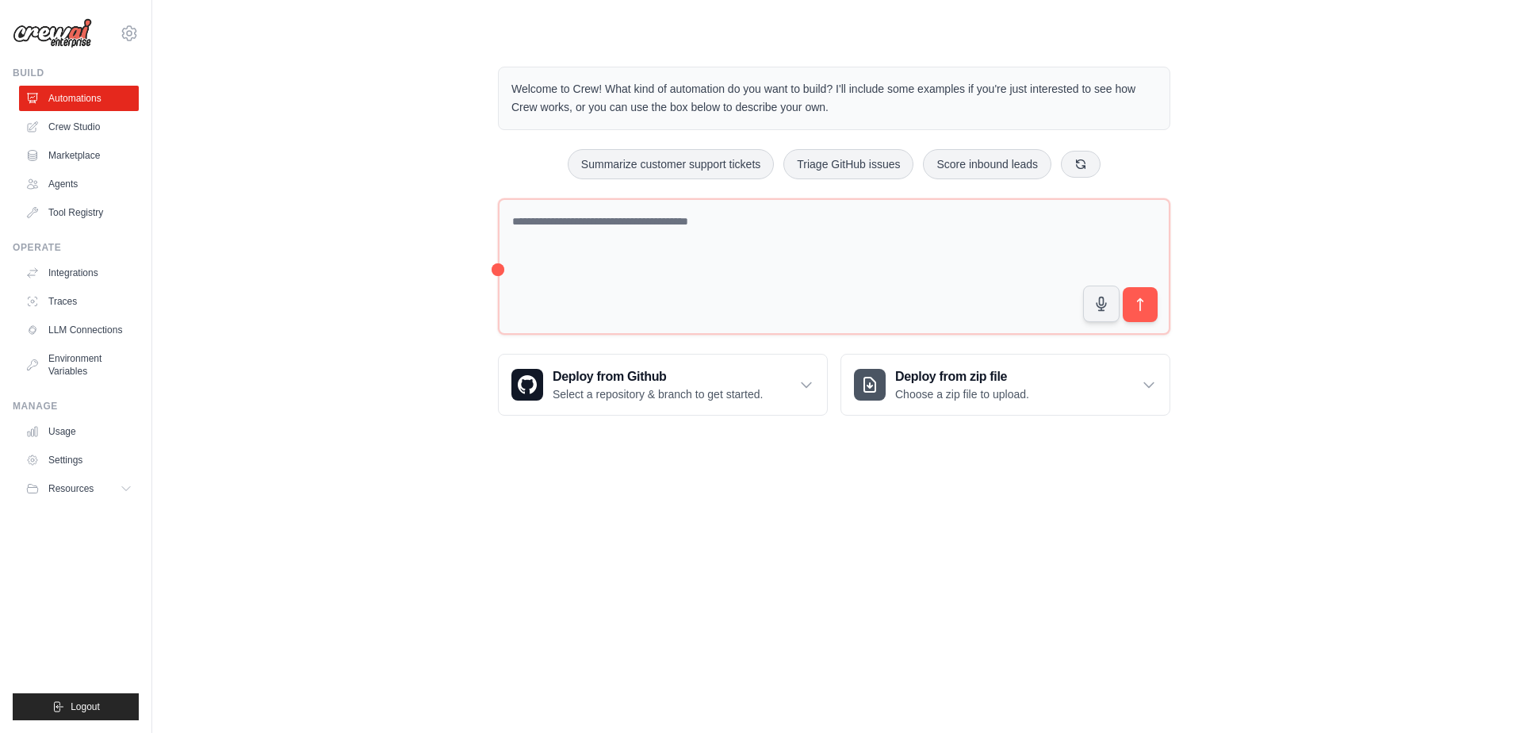  Describe the element at coordinates (657, 394) in the screenshot. I see `p: Select a repository & branch to get started.` at that location.